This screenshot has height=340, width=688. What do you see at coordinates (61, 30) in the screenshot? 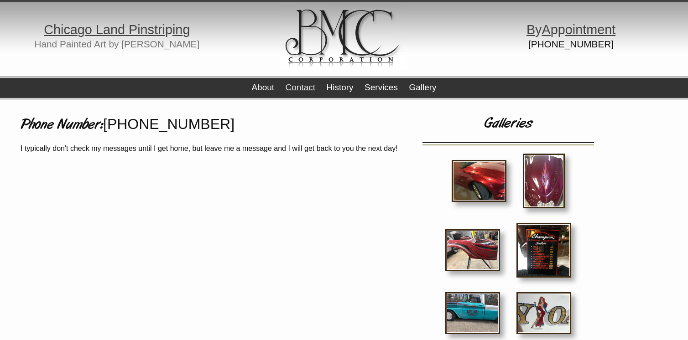
I see `span: Chica` at bounding box center [61, 30].